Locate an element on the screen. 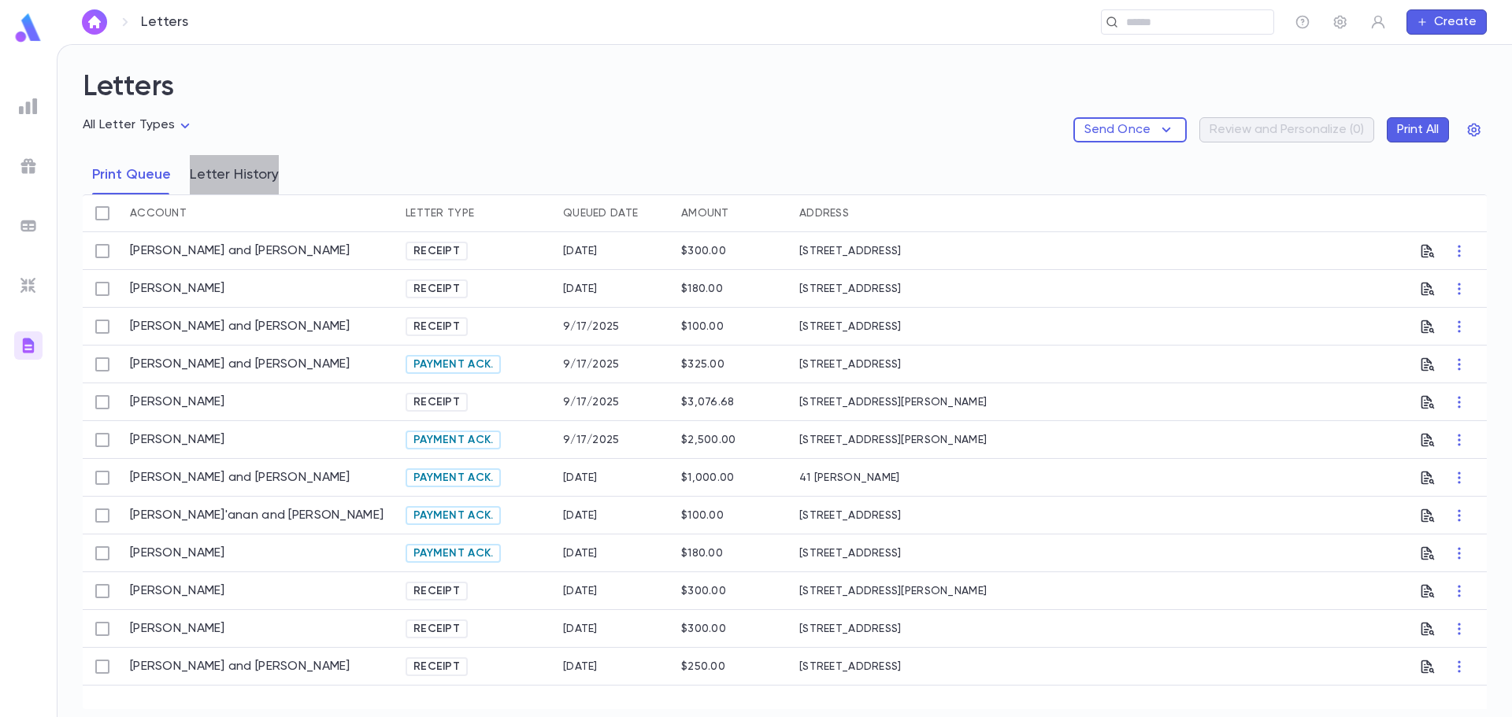 This screenshot has height=717, width=1512. div: 9/25/2025 is located at coordinates (580, 516).